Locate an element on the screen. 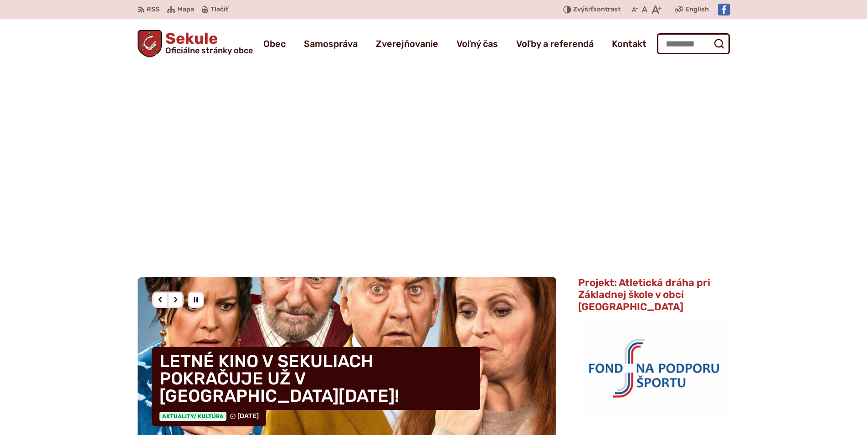  a: Obec is located at coordinates (274, 44).